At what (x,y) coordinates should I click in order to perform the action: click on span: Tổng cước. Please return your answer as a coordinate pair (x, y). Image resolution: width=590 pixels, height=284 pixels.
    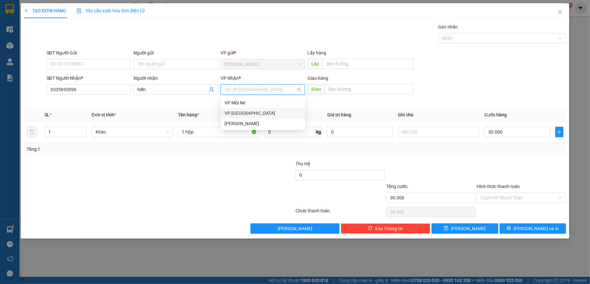
    Looking at the image, I should click on (397, 186).